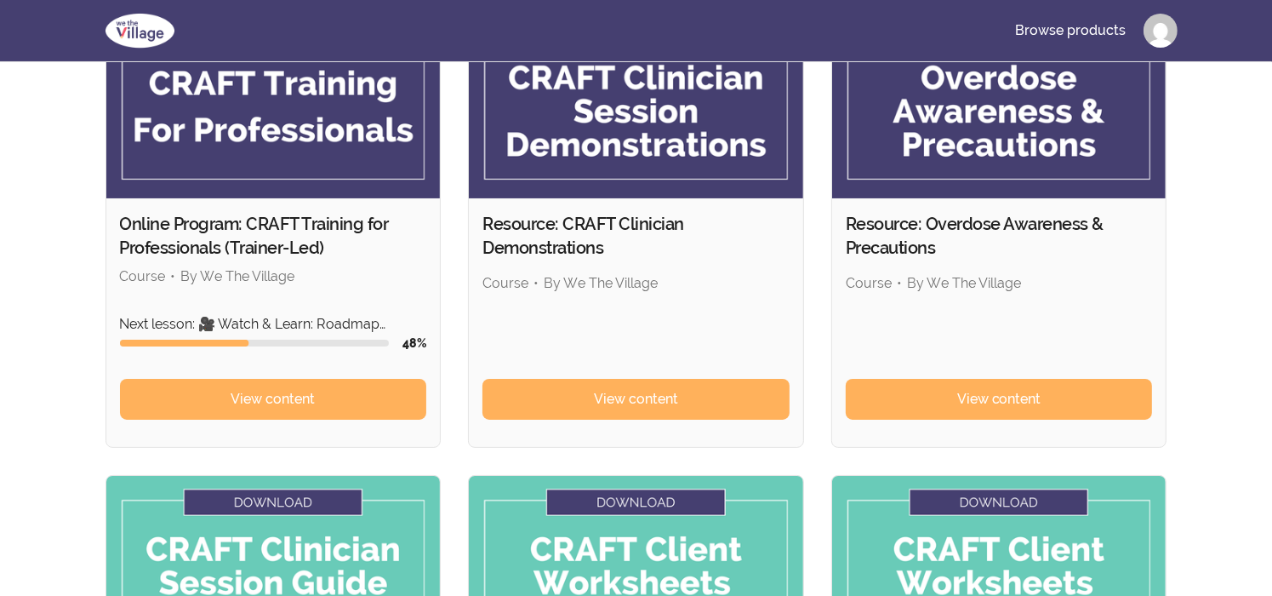 The height and width of the screenshot is (596, 1272). I want to click on h2: Resource: CRAFT Clinician Demonstrations, so click(636, 236).